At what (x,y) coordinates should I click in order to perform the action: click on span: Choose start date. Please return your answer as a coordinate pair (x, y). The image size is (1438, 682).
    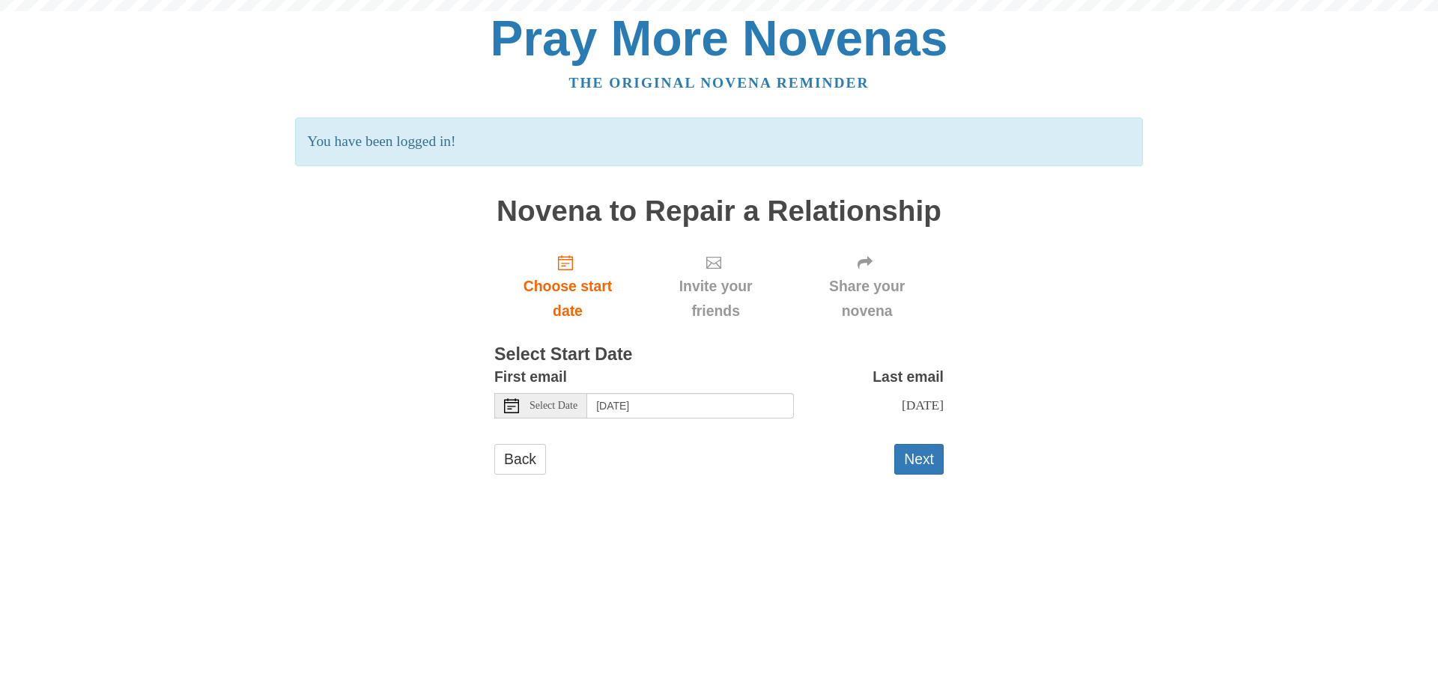
    Looking at the image, I should click on (568, 299).